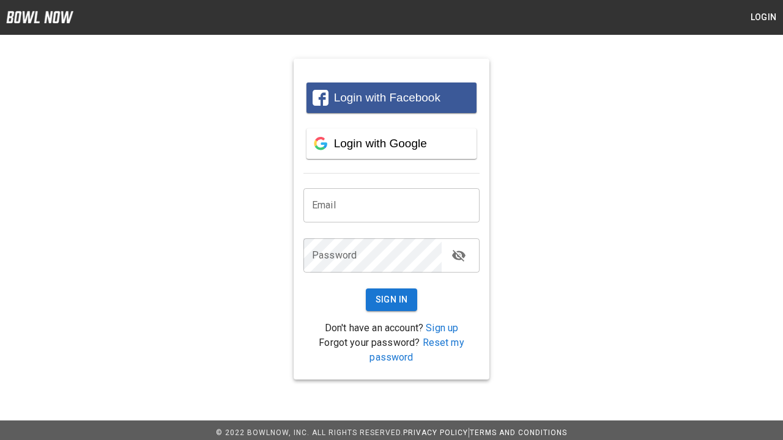 The image size is (783, 440). I want to click on span: © 2022 BowlNow, Inc. All Rights Reserved., so click(309, 433).